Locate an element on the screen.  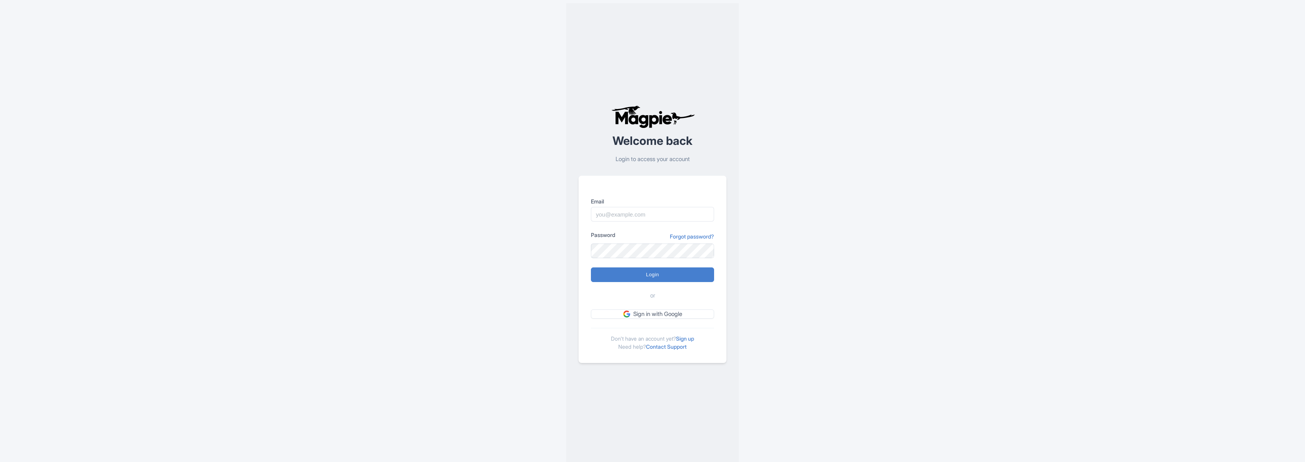
img: google.svg is located at coordinates (627, 314).